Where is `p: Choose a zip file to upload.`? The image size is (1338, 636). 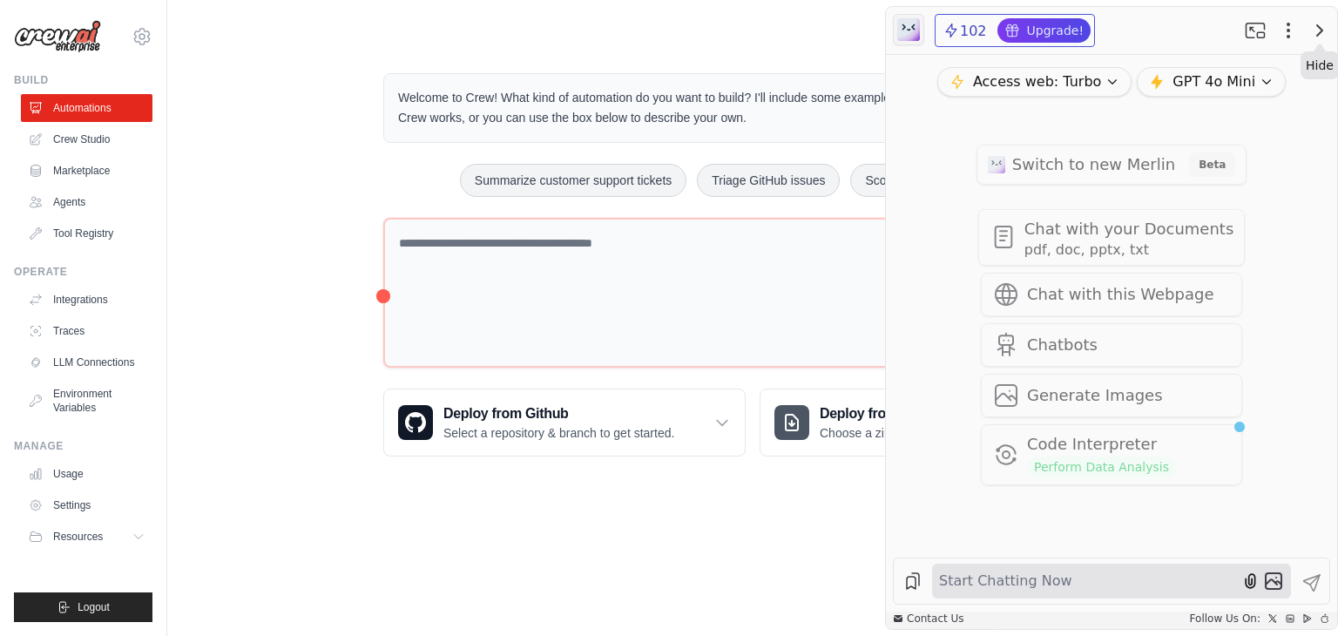
p: Choose a zip file to upload. is located at coordinates (893, 433).